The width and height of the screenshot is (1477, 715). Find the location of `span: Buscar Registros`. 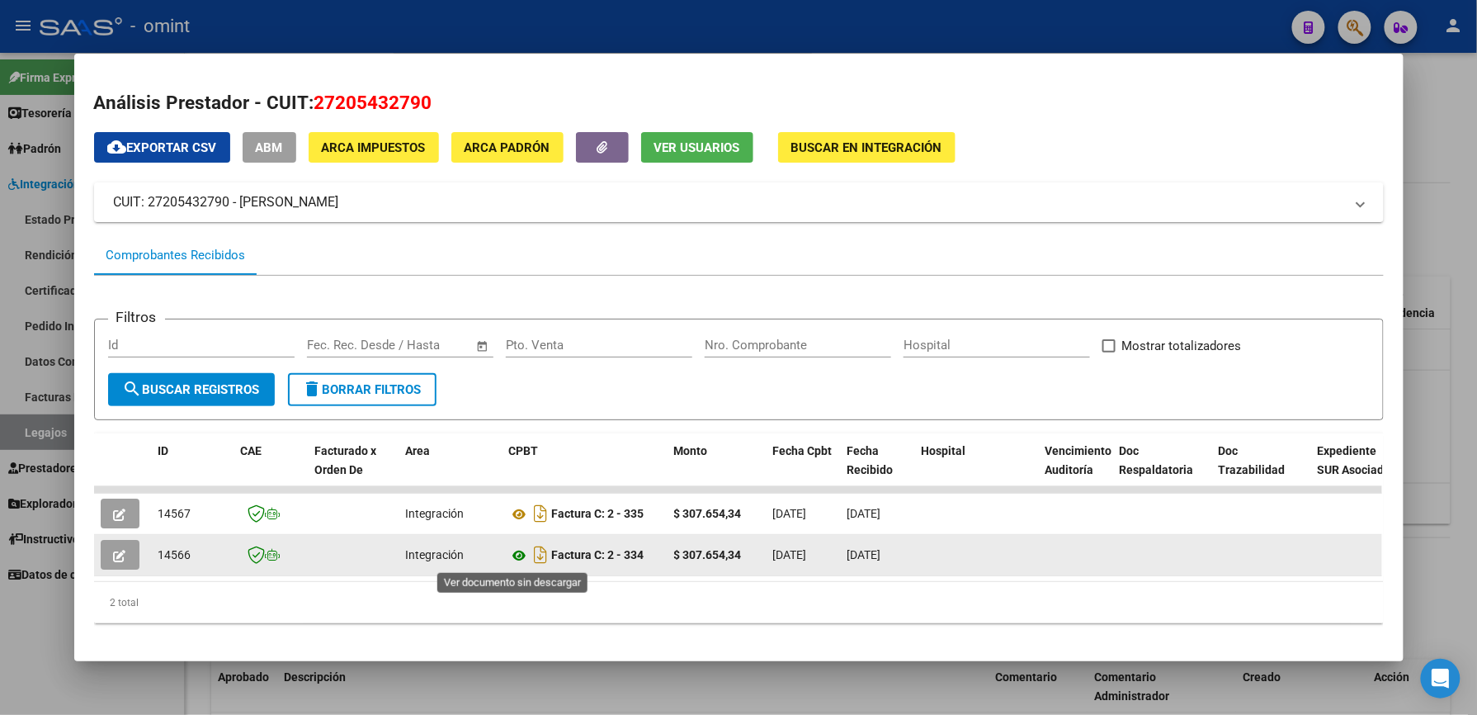

span: Buscar Registros is located at coordinates (191, 390).